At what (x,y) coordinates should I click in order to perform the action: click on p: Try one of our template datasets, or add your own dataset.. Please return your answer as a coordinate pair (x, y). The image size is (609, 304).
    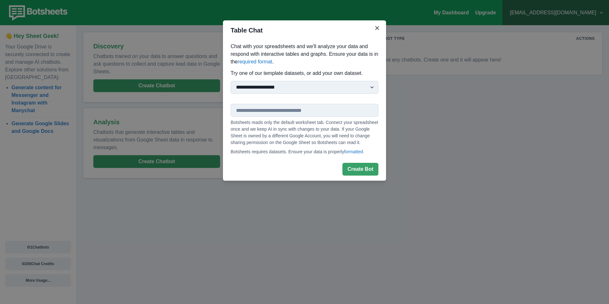
    Looking at the image, I should click on (305, 73).